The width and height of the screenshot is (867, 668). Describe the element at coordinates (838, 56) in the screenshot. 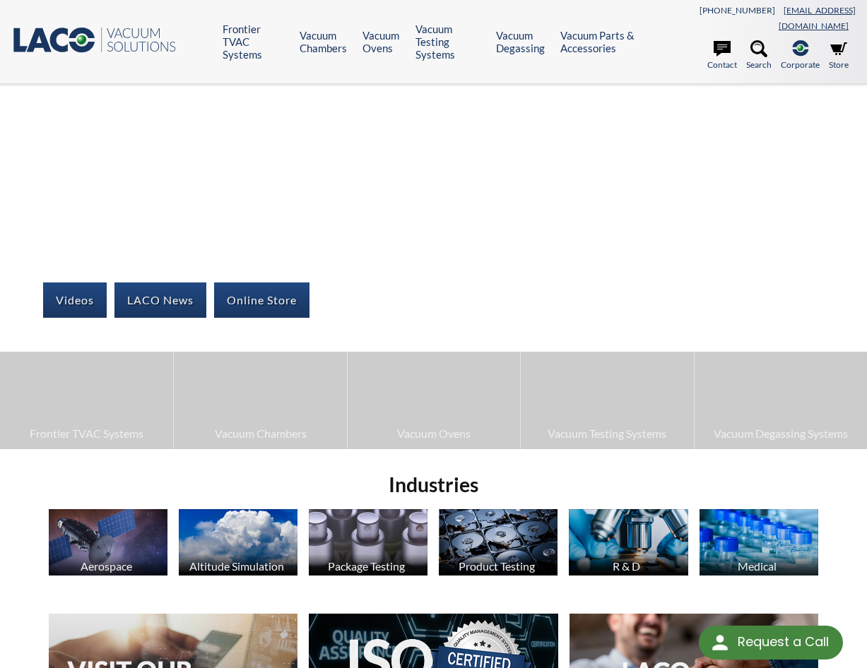

I see `a: Store` at that location.